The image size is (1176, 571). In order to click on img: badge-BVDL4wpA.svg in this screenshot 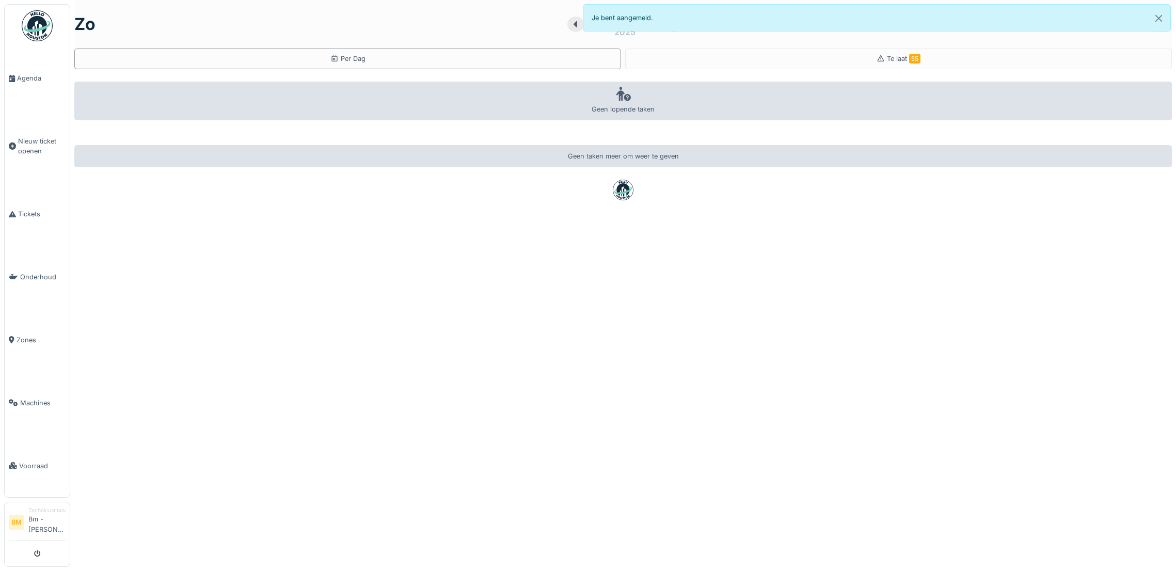, I will do `click(623, 190)`.